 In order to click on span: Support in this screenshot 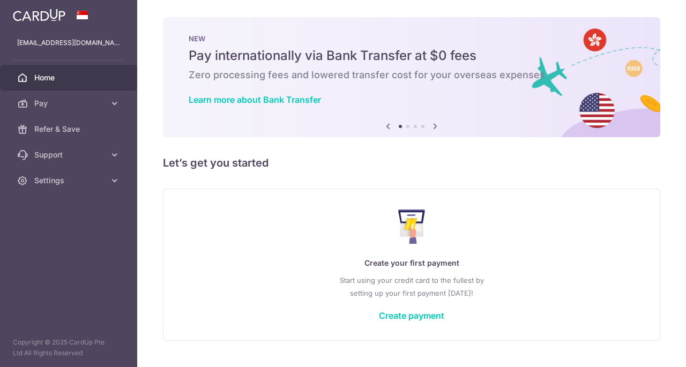, I will do `click(70, 155)`.